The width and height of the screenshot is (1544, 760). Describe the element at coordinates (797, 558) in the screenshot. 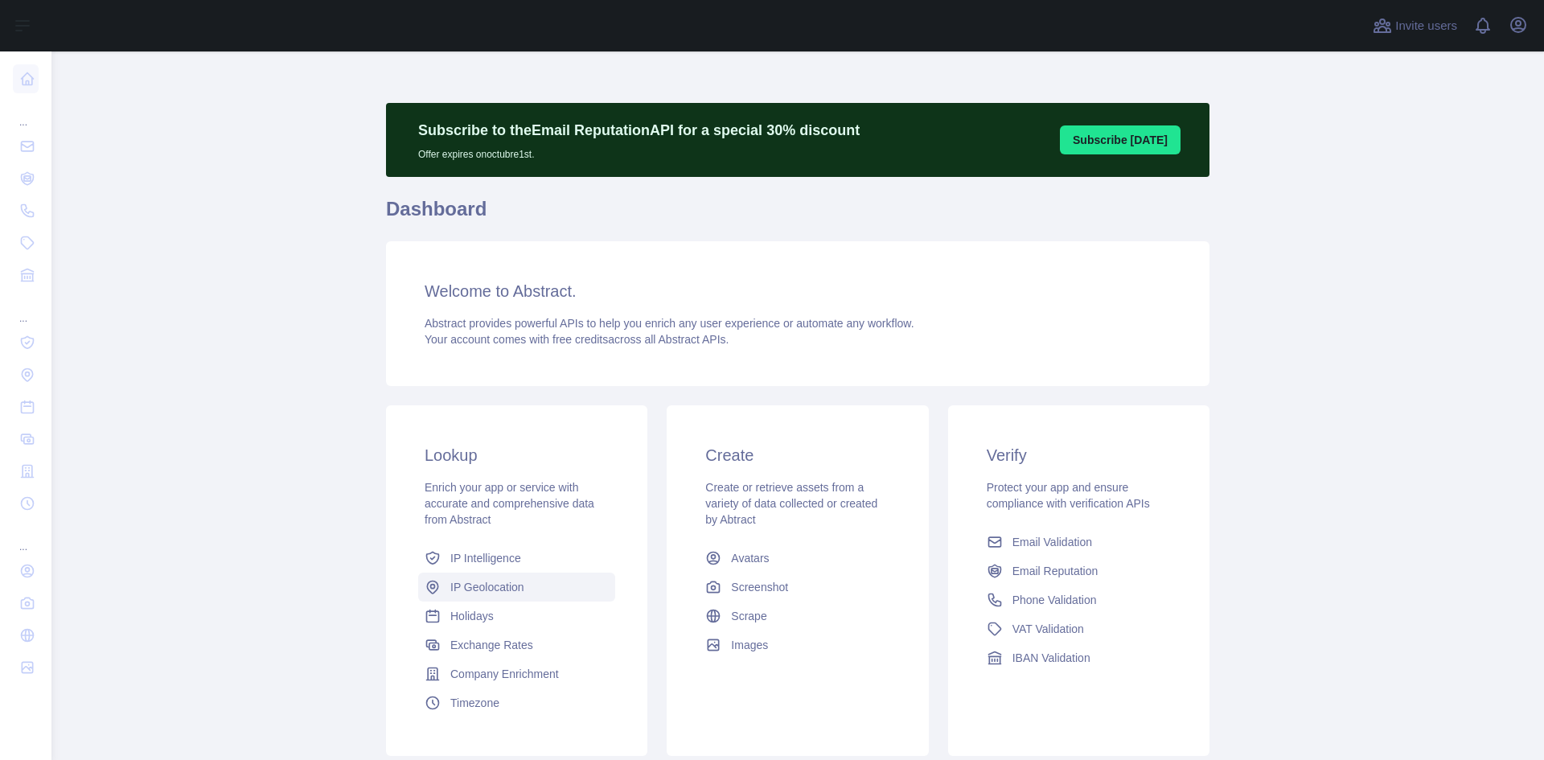

I see `a: Avatars` at that location.